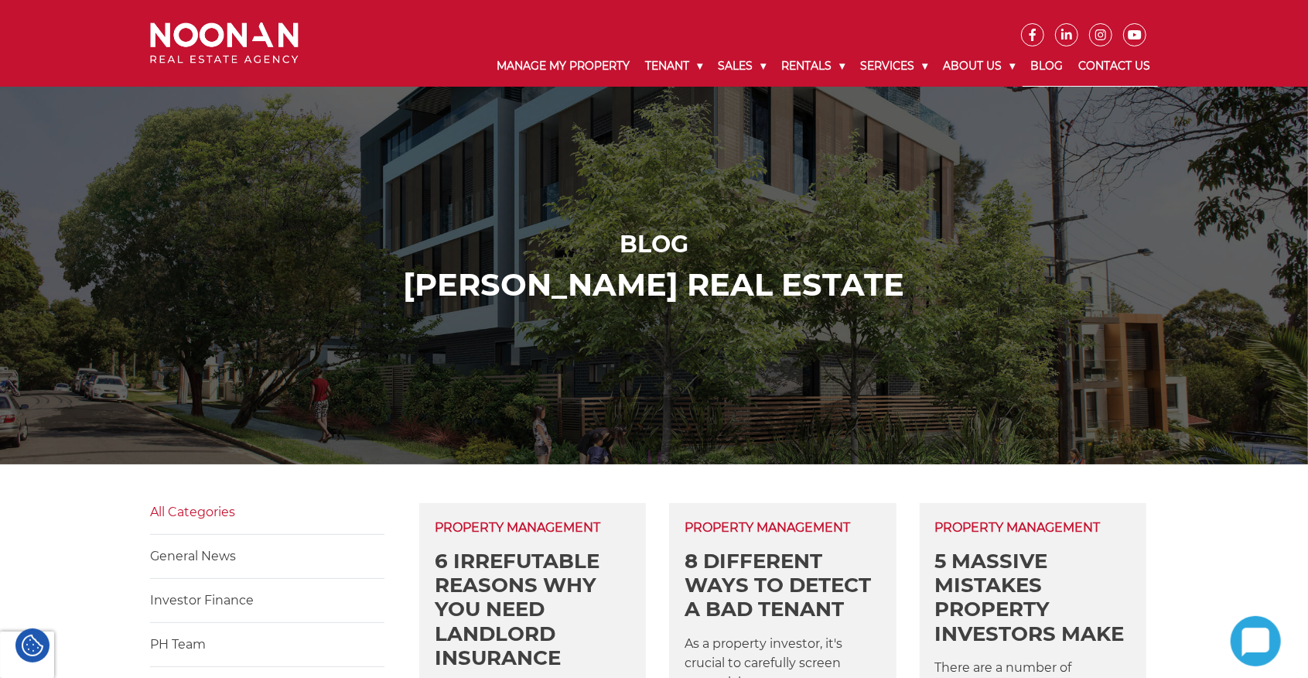 This screenshot has width=1308, height=678. What do you see at coordinates (1033, 597) in the screenshot?
I see `h2: 5 Massive Mistakes Property Investors Make` at bounding box center [1033, 597].